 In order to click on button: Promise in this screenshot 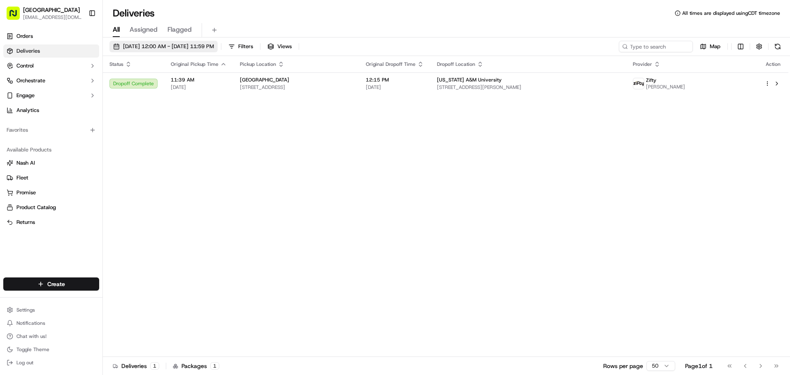, I will do `click(51, 193)`.